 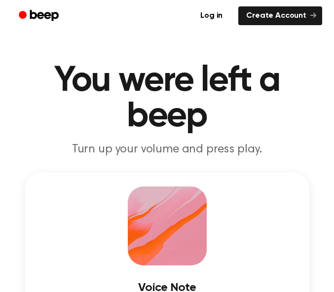 I want to click on a: Log in, so click(x=211, y=16).